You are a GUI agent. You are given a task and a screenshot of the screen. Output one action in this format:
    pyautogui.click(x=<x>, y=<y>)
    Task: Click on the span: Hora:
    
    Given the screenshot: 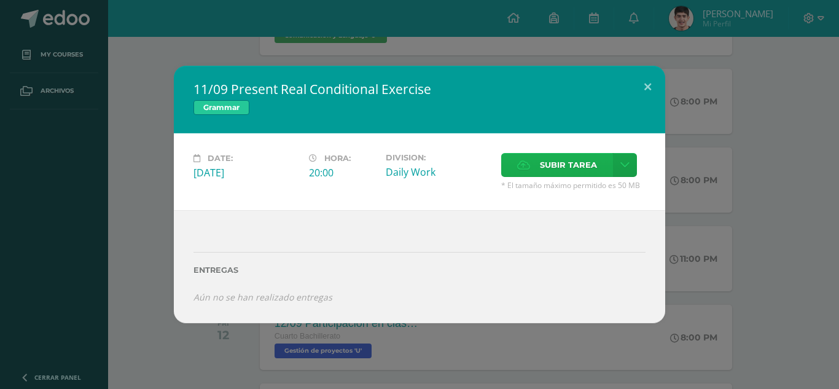 What is the action you would take?
    pyautogui.click(x=337, y=158)
    